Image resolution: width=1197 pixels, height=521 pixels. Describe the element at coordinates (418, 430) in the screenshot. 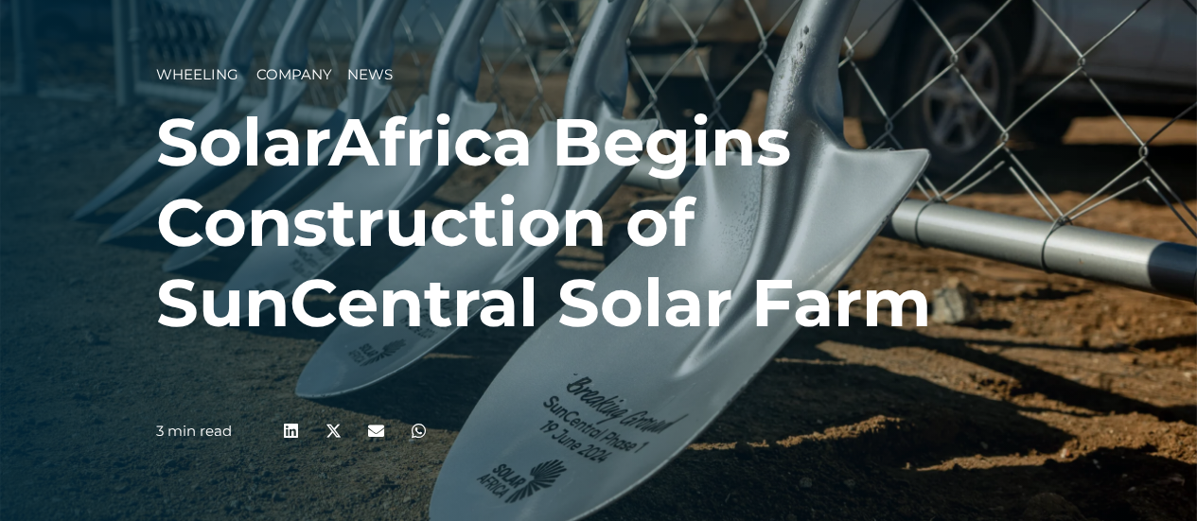

I see `div: Share on whatsapp` at that location.